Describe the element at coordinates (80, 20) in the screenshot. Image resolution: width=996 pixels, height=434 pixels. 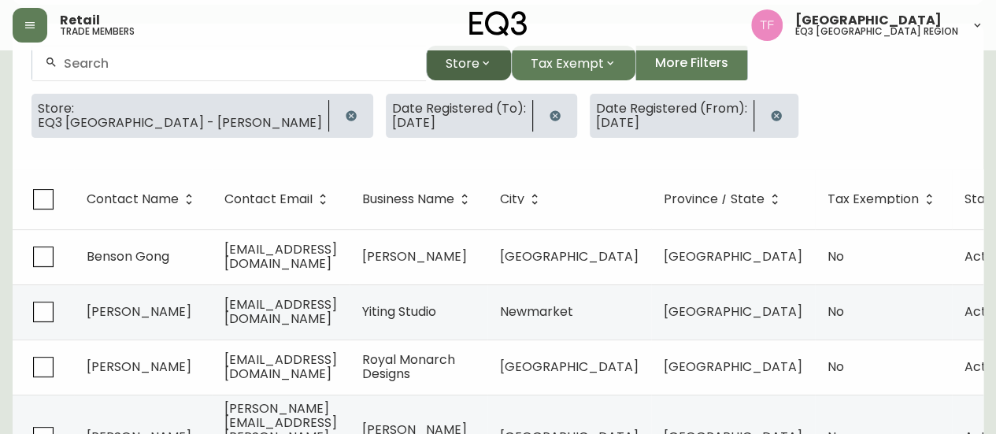
I see `span: Retail` at that location.